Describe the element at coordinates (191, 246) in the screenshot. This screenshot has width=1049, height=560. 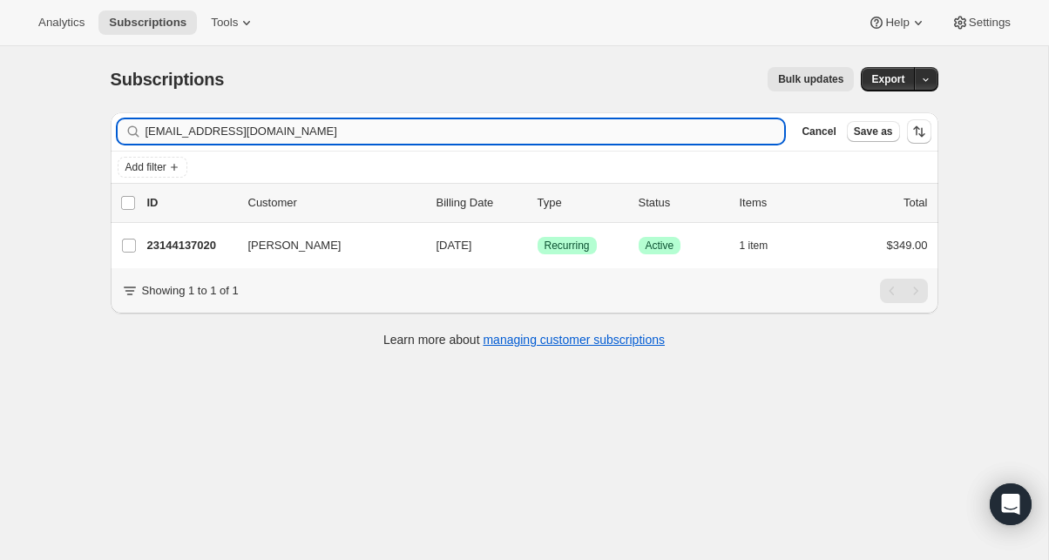
I see `p: 23144137020` at that location.